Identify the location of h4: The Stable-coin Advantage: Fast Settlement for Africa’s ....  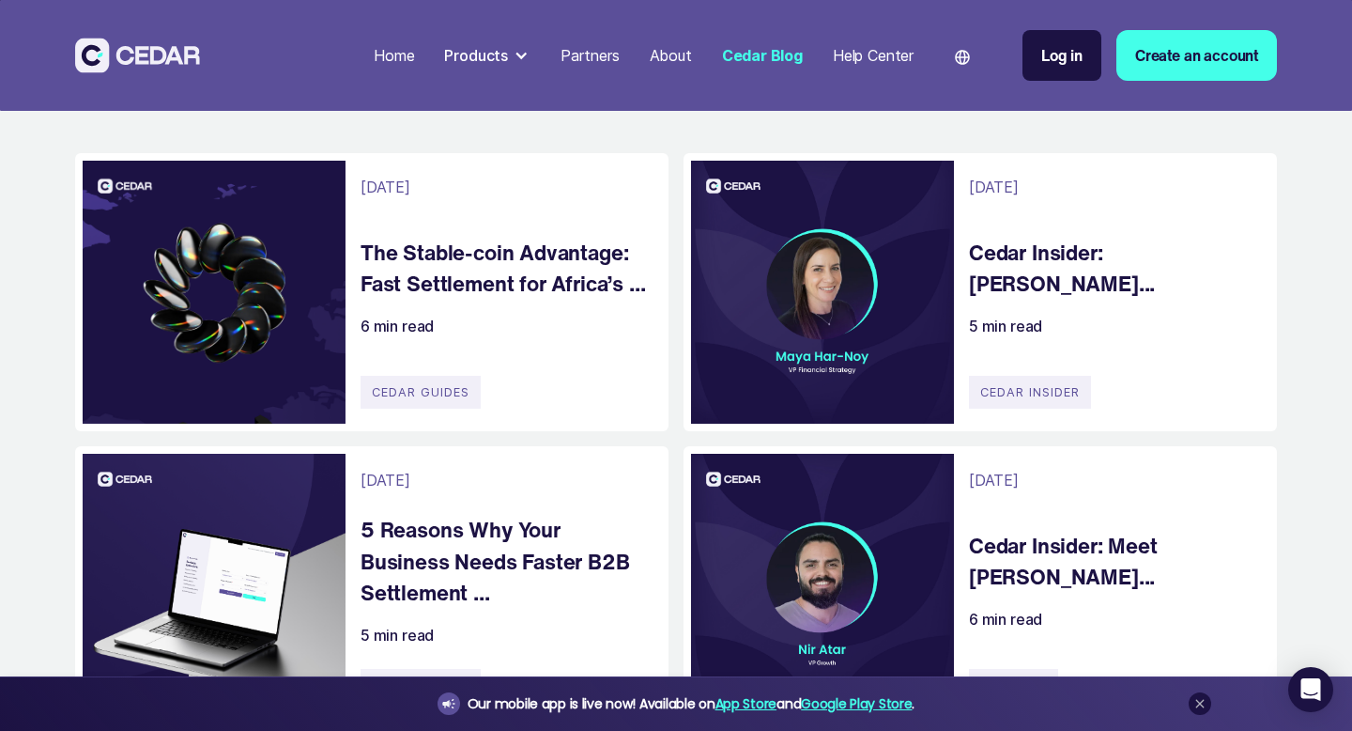
(505, 268).